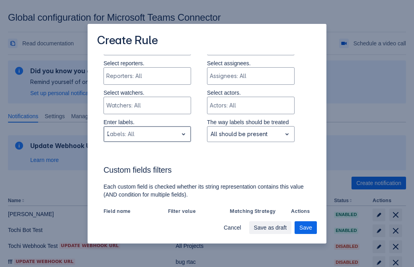  Describe the element at coordinates (207, 171) in the screenshot. I see `h3: Custom fields filters` at that location.